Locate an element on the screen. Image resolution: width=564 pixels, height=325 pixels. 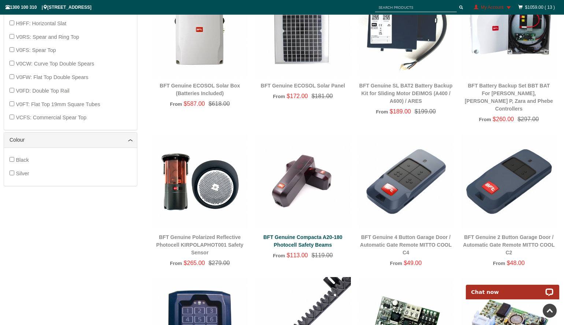
span: $172.00 is located at coordinates (297, 96).